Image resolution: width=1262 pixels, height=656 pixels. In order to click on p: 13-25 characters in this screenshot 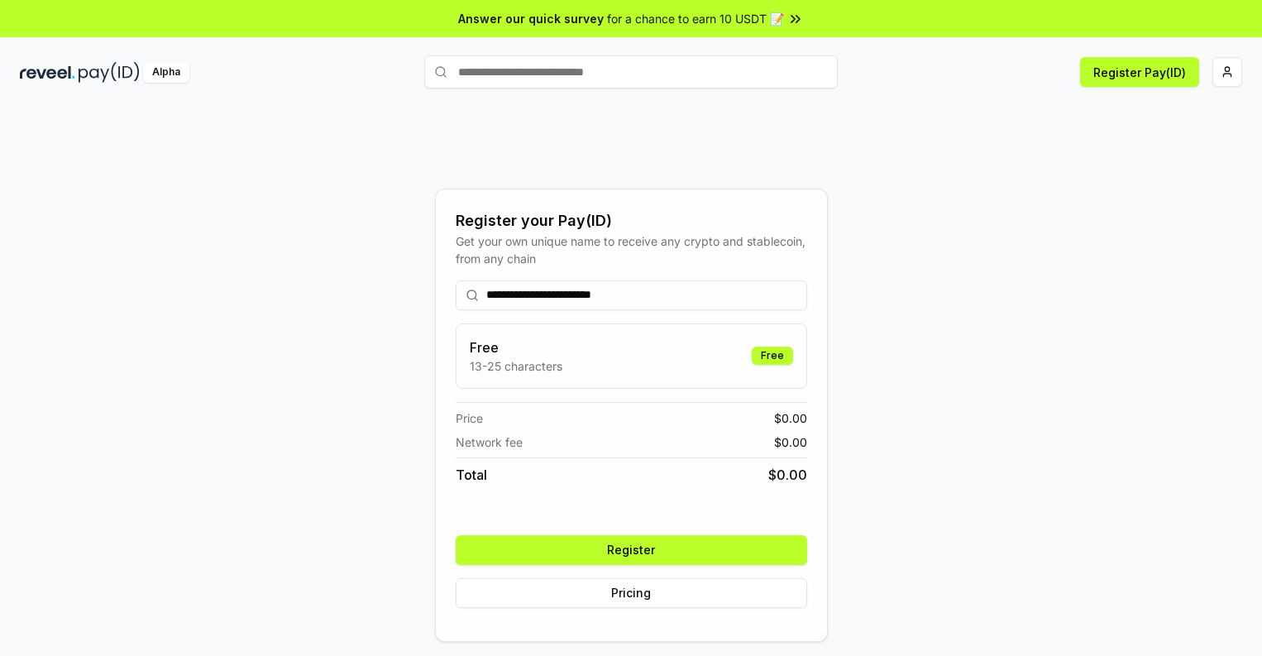, I will do `click(516, 366)`.